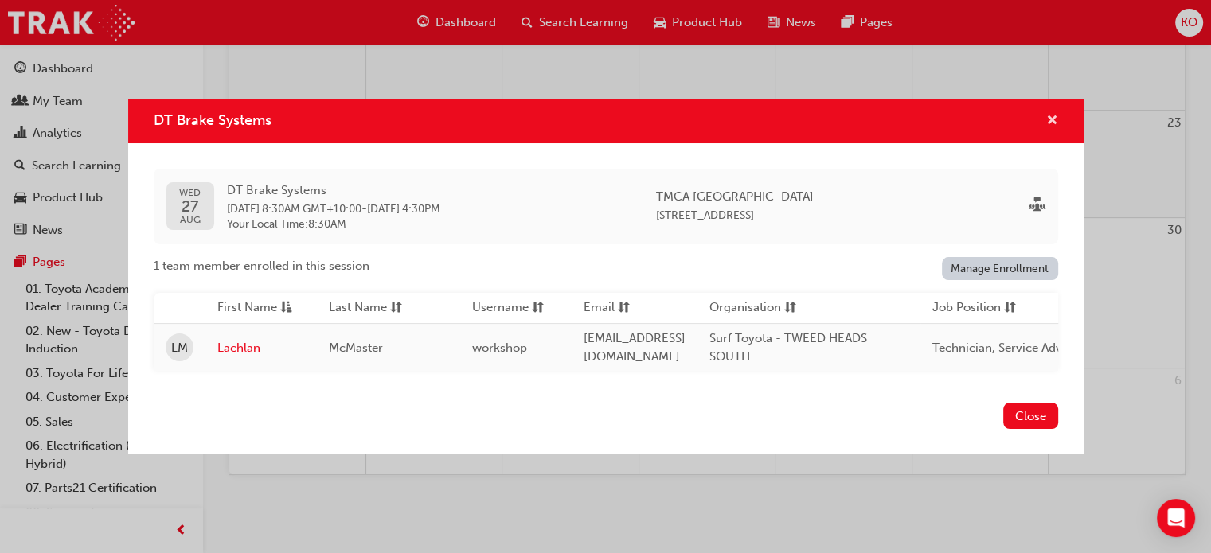 This screenshot has width=1211, height=553. I want to click on button: Close, so click(1030, 416).